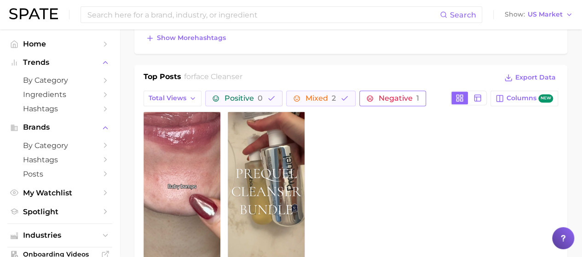 Image resolution: width=582 pixels, height=257 pixels. What do you see at coordinates (218, 76) in the screenshot?
I see `span: face cleanser` at bounding box center [218, 76].